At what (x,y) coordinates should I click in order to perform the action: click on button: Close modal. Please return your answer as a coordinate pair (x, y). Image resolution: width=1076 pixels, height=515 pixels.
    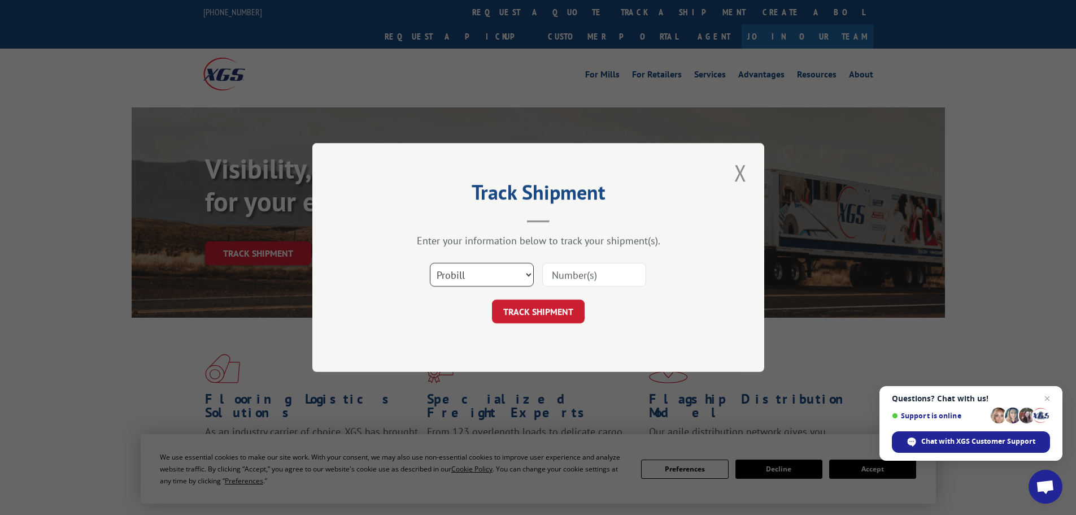
    Looking at the image, I should click on (741, 172).